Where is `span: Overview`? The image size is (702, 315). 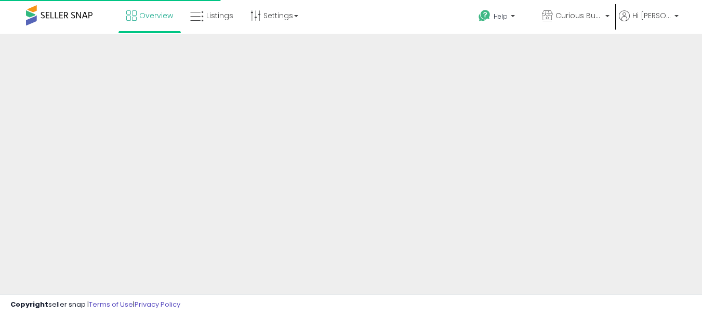
span: Overview is located at coordinates (156, 16).